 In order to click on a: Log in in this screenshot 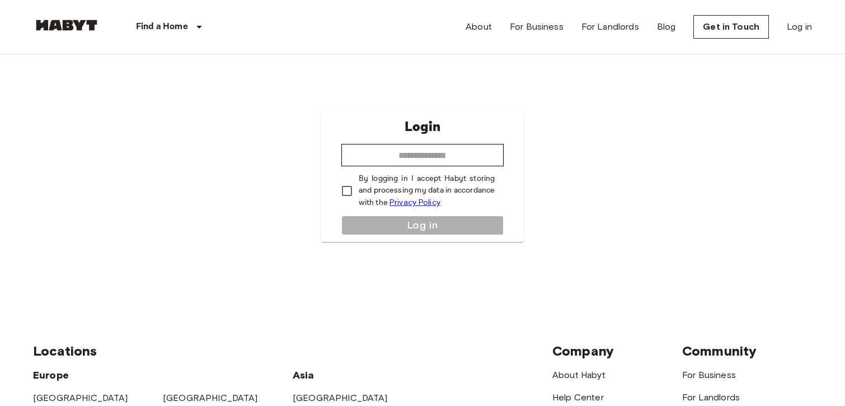, I will do `click(799, 27)`.